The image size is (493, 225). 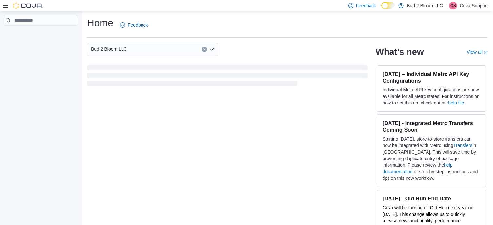 I want to click on span: Loading, so click(x=227, y=77).